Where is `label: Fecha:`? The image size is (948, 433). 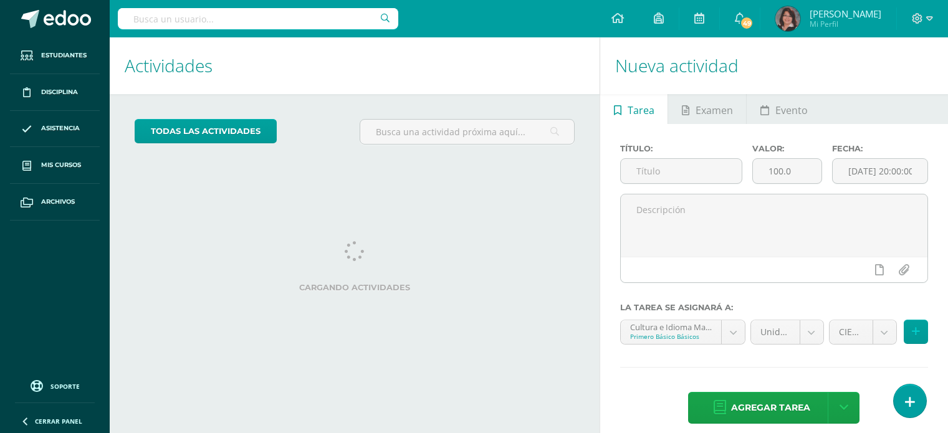 label: Fecha: is located at coordinates (880, 148).